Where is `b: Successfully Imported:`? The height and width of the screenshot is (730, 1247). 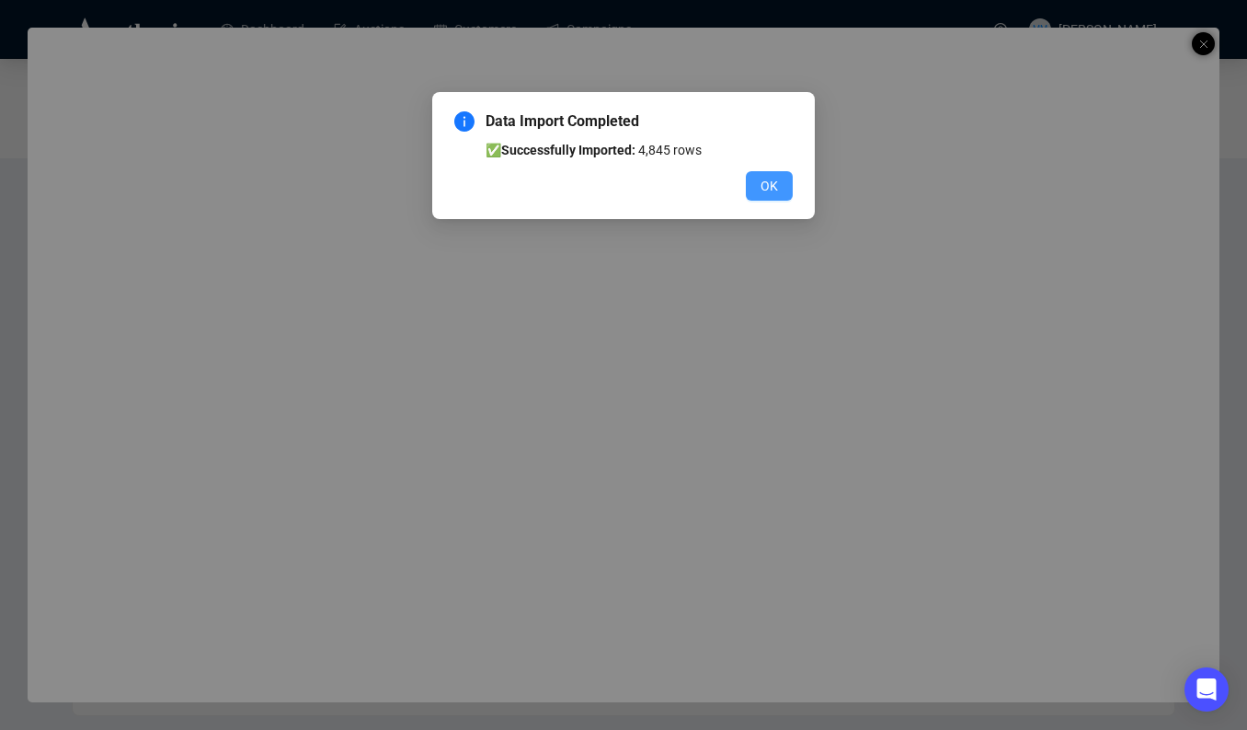
b: Successfully Imported: is located at coordinates (569, 150).